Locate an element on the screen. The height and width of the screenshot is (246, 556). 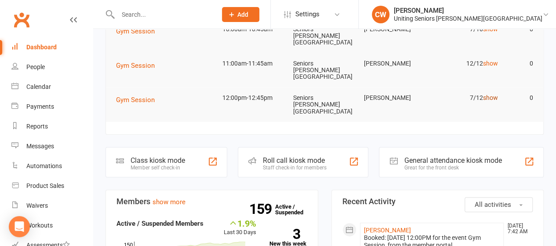
div: Workouts is located at coordinates (40, 225).